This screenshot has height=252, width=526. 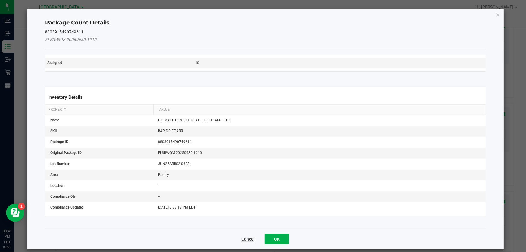 What do you see at coordinates (60, 164) in the screenshot?
I see `span: Lot Number` at bounding box center [60, 164].